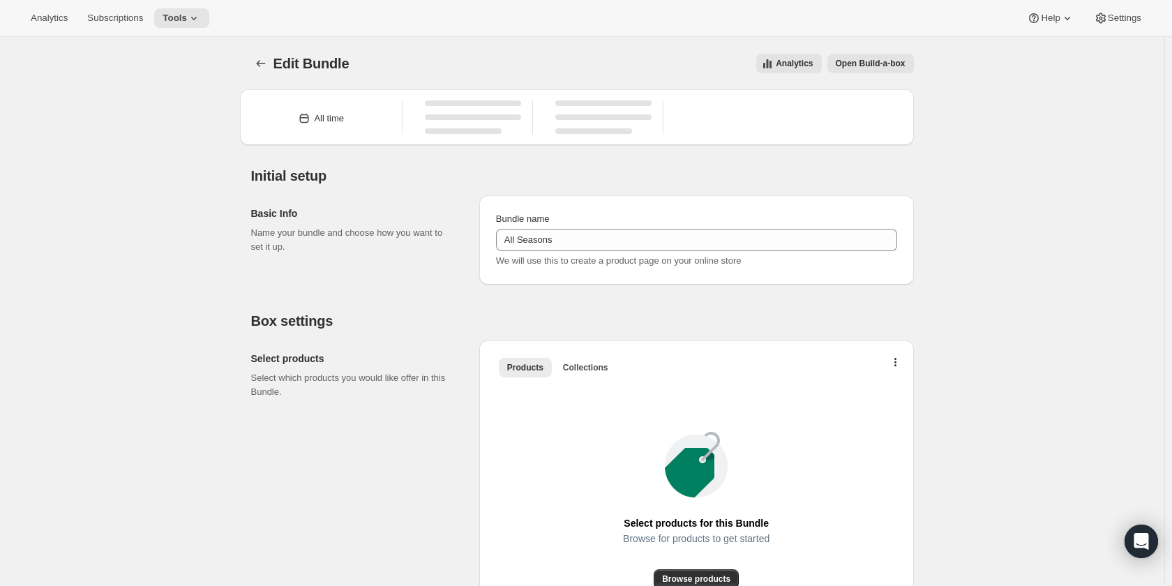 This screenshot has height=586, width=1172. Describe the element at coordinates (115, 18) in the screenshot. I see `span: Subscriptions` at that location.